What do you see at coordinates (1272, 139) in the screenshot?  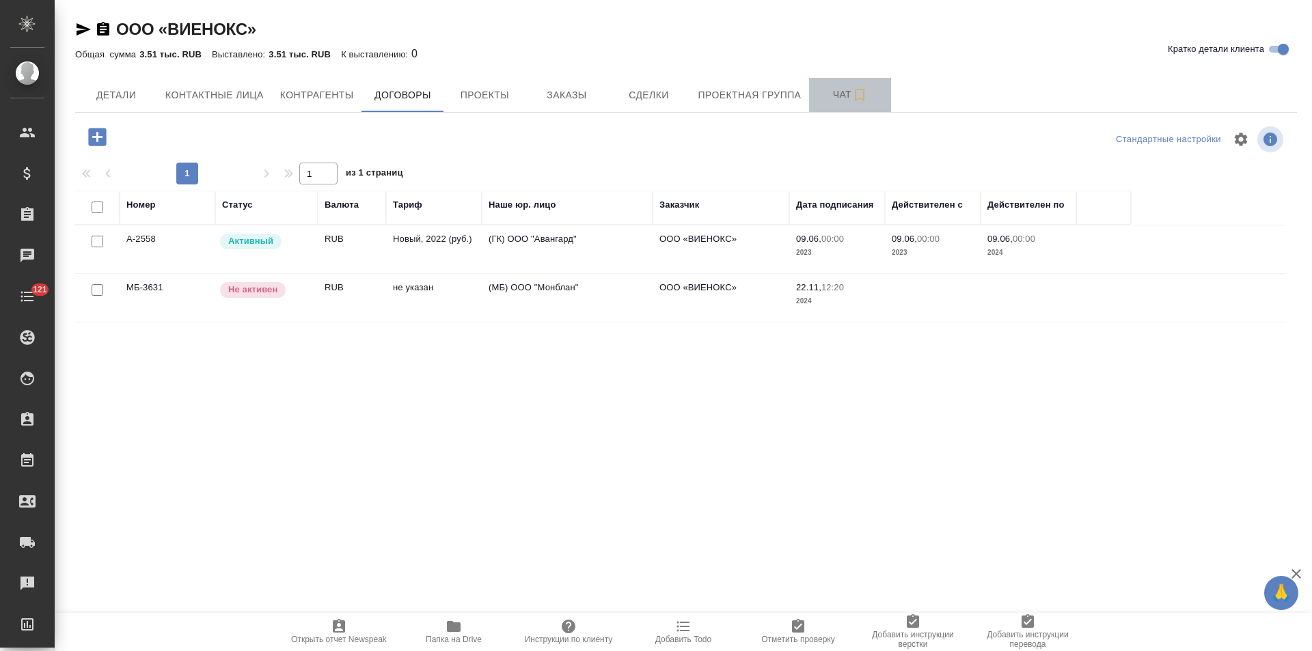 I see `span: Посмотреть информацию` at bounding box center [1272, 139].